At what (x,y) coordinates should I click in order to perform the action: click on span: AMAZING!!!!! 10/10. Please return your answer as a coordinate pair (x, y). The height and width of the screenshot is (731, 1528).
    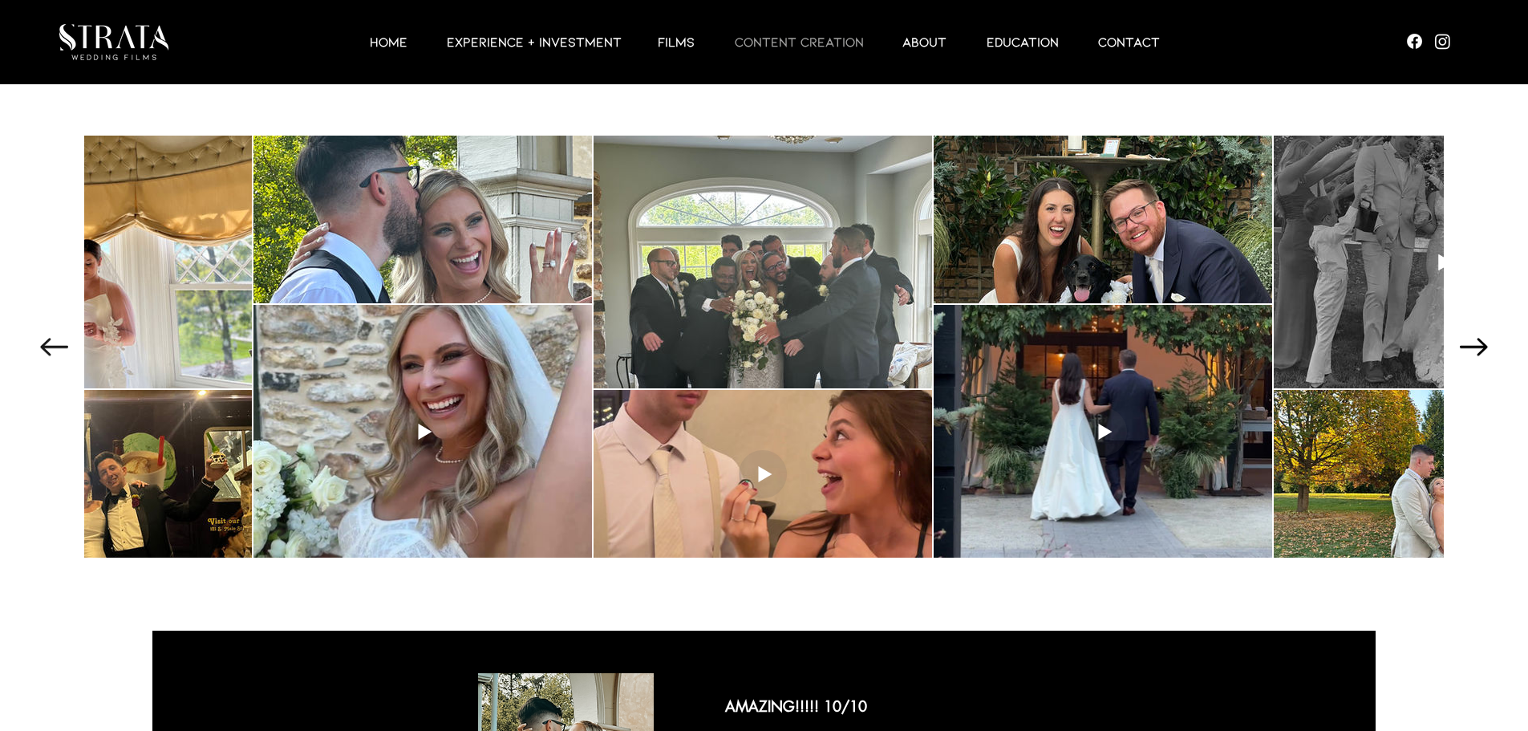
    Looking at the image, I should click on (796, 706).